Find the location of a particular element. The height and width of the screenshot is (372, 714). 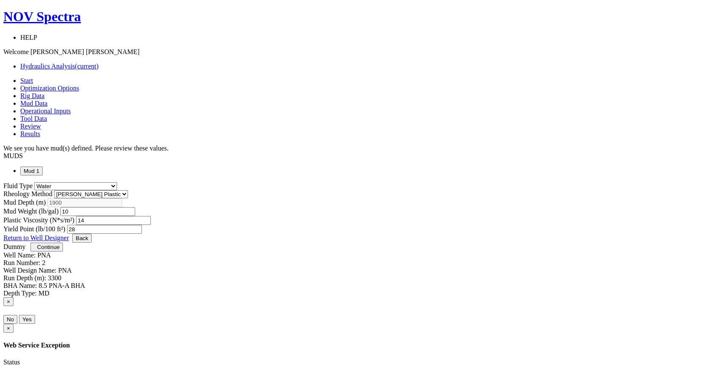

label: Status is located at coordinates (11, 362).